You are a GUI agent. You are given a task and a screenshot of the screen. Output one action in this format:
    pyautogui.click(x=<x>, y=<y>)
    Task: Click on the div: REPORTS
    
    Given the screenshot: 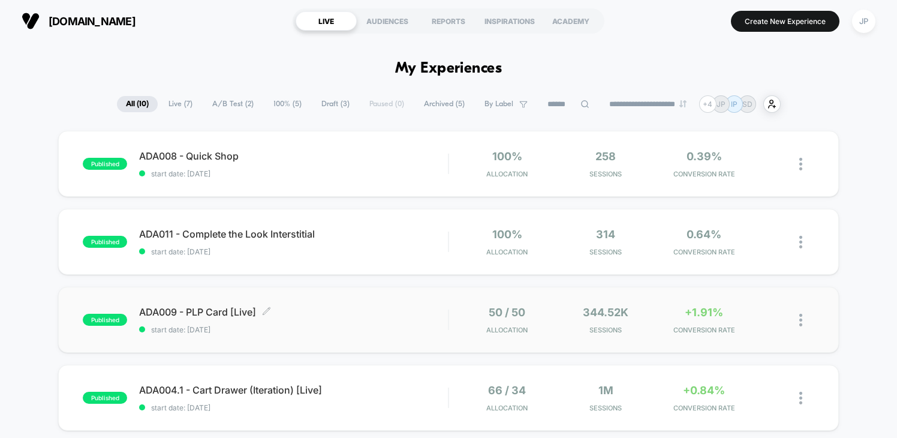 What is the action you would take?
    pyautogui.click(x=449, y=21)
    